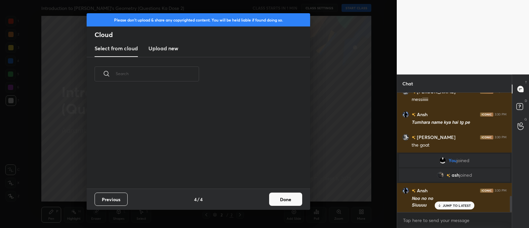 This screenshot has height=228, width=529. I want to click on h3: Upload new, so click(163, 48).